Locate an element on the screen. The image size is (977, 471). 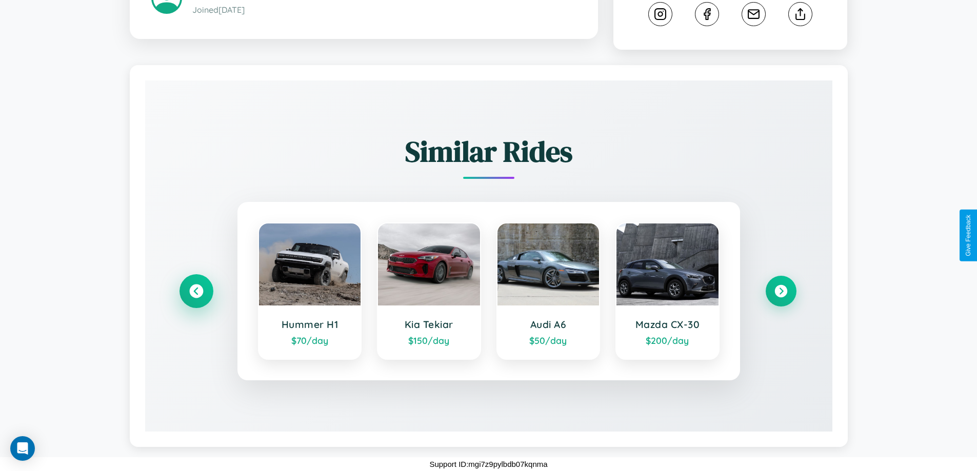
div: $ 50 /day is located at coordinates (548, 340).